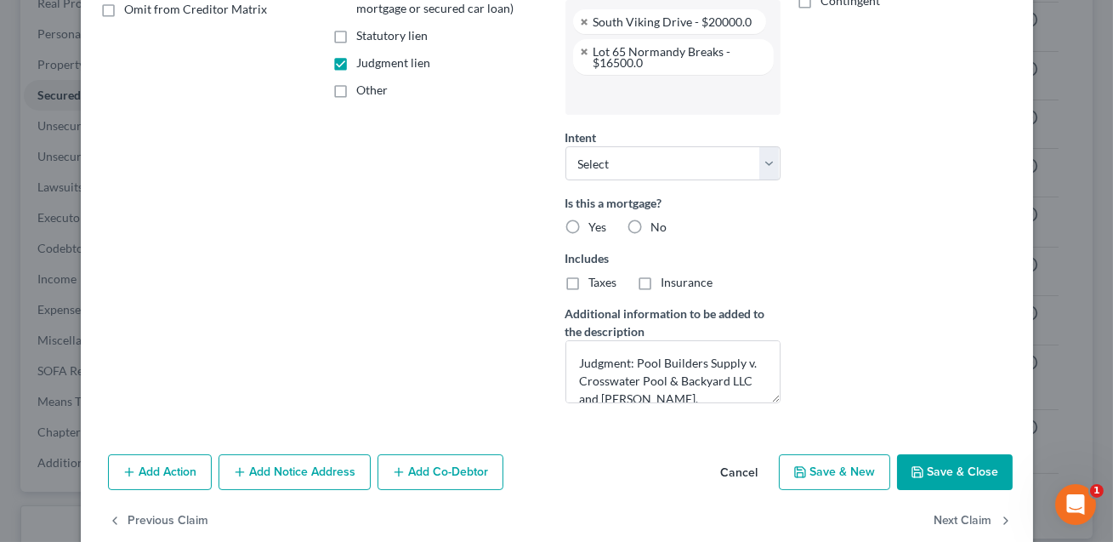  What do you see at coordinates (158, 521) in the screenshot?
I see `button: Previous Claim` at bounding box center [158, 521].